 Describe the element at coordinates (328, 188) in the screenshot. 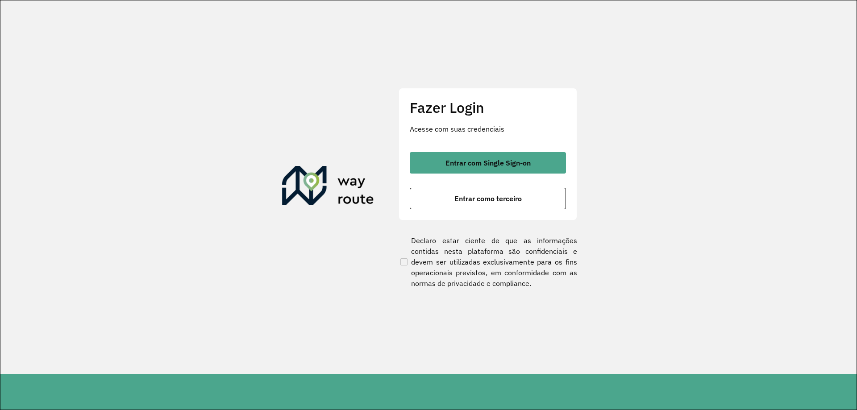

I see `img: Roteirizador AmbevTech` at that location.